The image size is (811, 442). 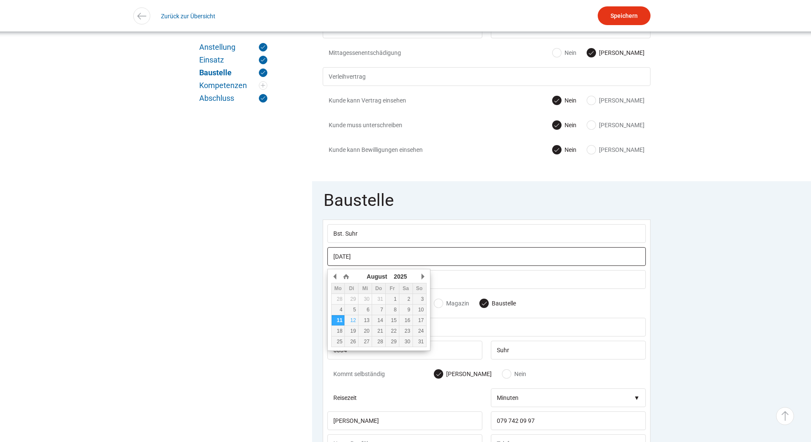 What do you see at coordinates (497, 303) in the screenshot?
I see `label: Baustelle` at bounding box center [497, 303].